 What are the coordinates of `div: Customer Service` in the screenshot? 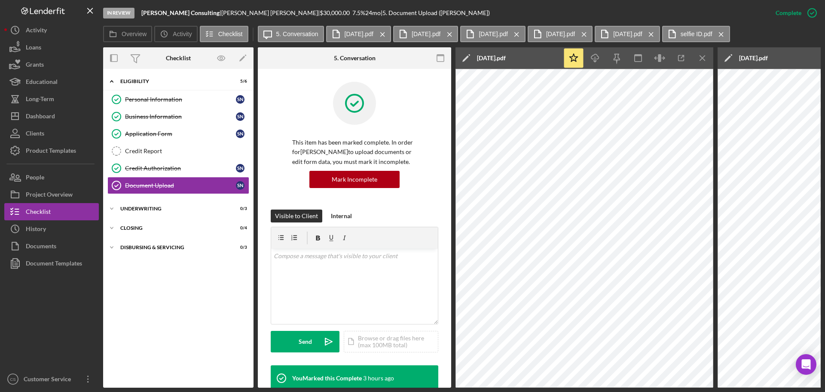 It's located at (49, 380).